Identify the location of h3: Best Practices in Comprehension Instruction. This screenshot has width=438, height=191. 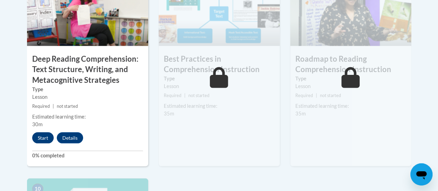
(219, 64).